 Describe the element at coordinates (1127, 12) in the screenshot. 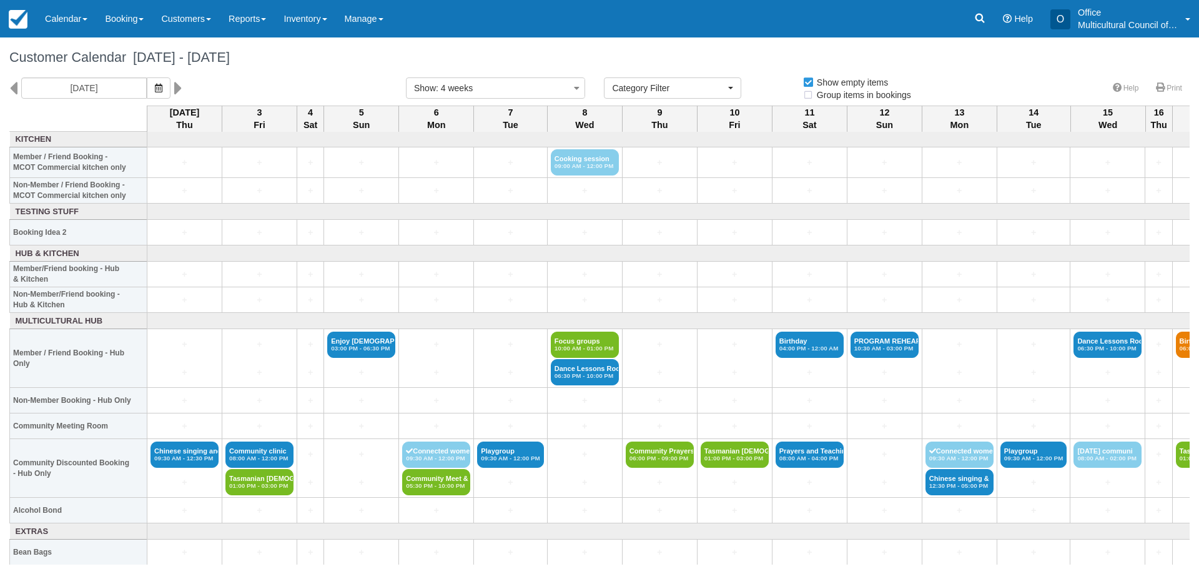

I see `p: Office` at that location.